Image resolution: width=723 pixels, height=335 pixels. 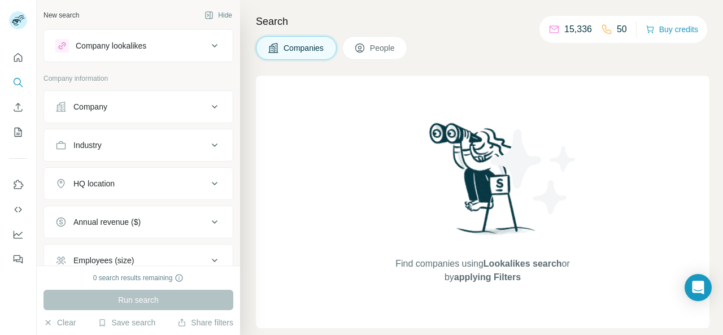 I want to click on div: 0 search results remaining, so click(x=138, y=278).